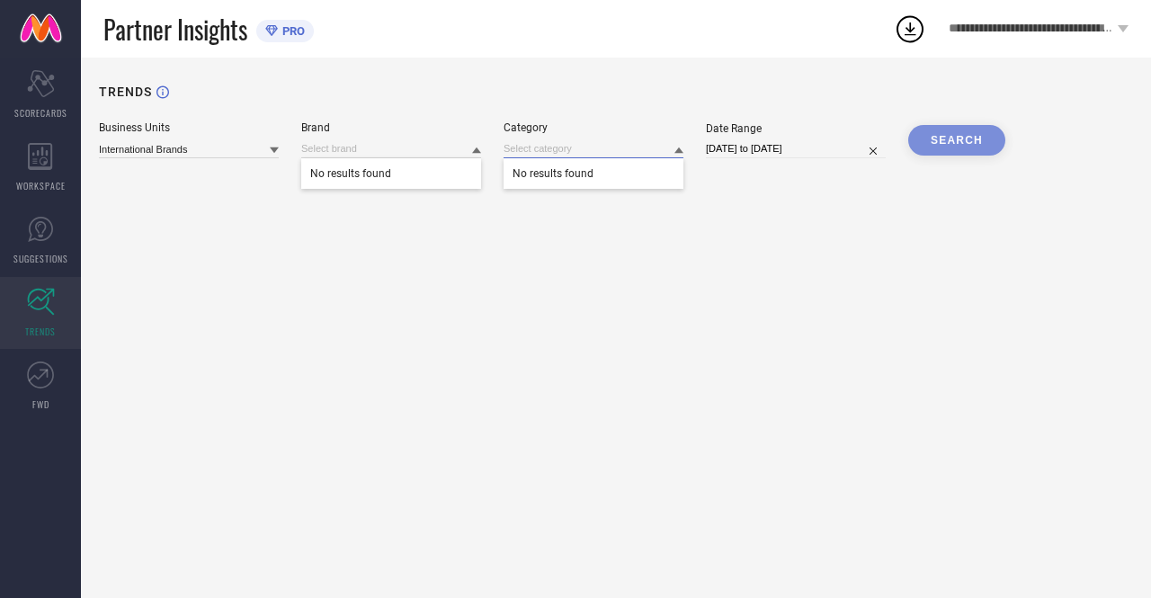  What do you see at coordinates (175, 29) in the screenshot?
I see `span: Partner Insights` at bounding box center [175, 29].